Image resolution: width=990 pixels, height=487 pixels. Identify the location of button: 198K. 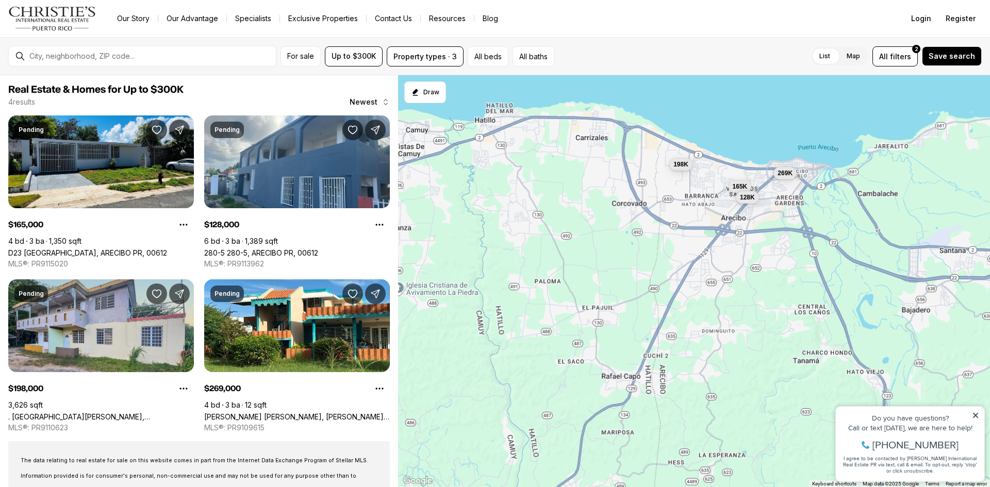
(681, 164).